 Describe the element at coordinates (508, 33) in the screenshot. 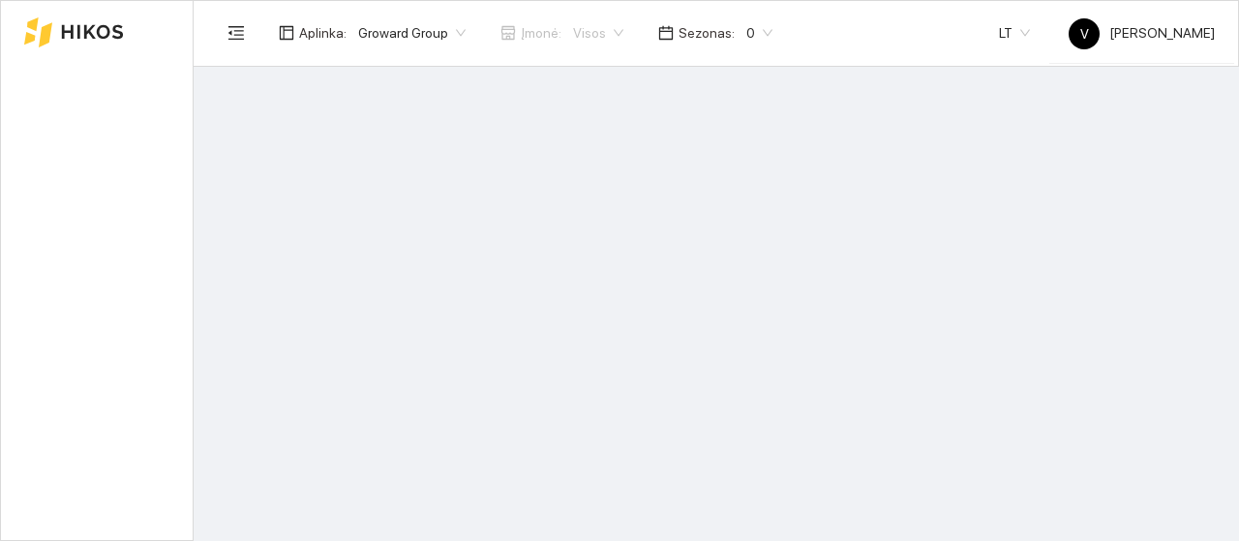

I see `span: shop` at that location.